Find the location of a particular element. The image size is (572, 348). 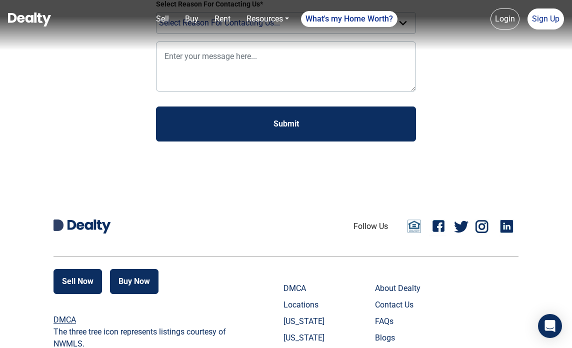

a: Resources is located at coordinates (267, 19).